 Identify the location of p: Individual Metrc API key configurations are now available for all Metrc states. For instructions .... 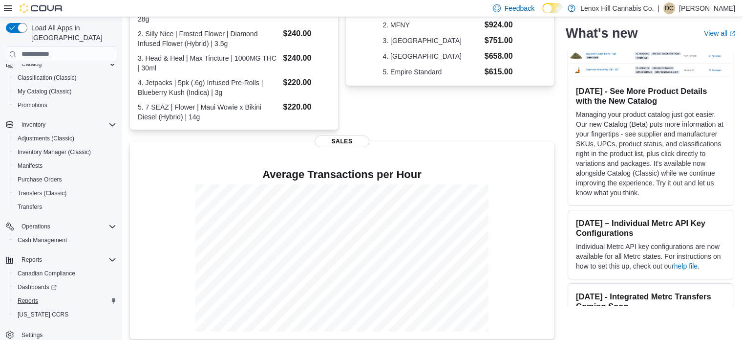
(650, 256).